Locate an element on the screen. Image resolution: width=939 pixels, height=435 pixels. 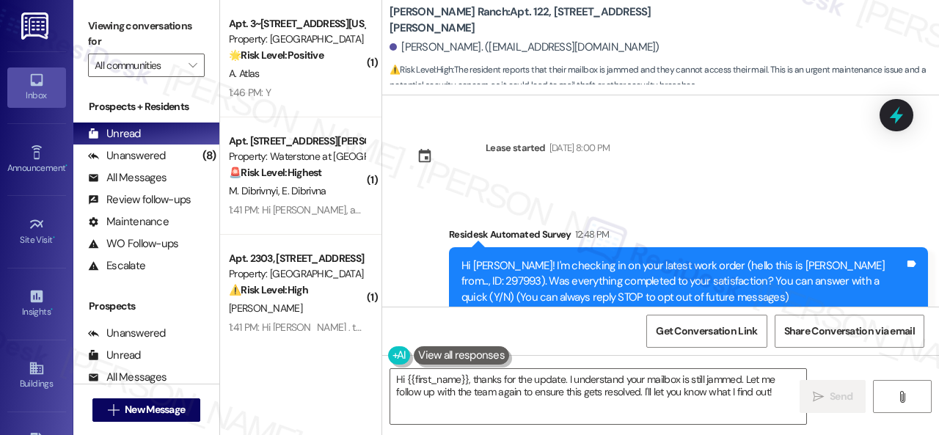
div: Escalate is located at coordinates (117, 265).